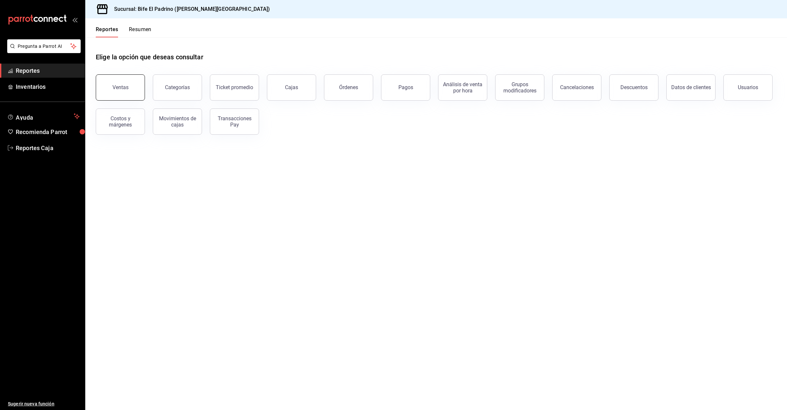 The width and height of the screenshot is (787, 410). Describe the element at coordinates (75, 20) in the screenshot. I see `button: open_drawer_menu` at that location.